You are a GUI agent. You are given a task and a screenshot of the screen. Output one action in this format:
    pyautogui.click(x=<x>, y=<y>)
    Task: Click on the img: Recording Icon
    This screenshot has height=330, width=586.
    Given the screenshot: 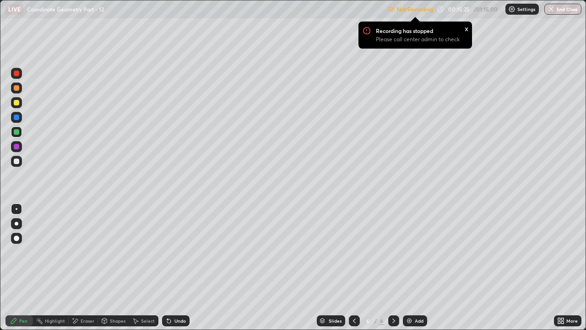 What is the action you would take?
    pyautogui.click(x=367, y=30)
    